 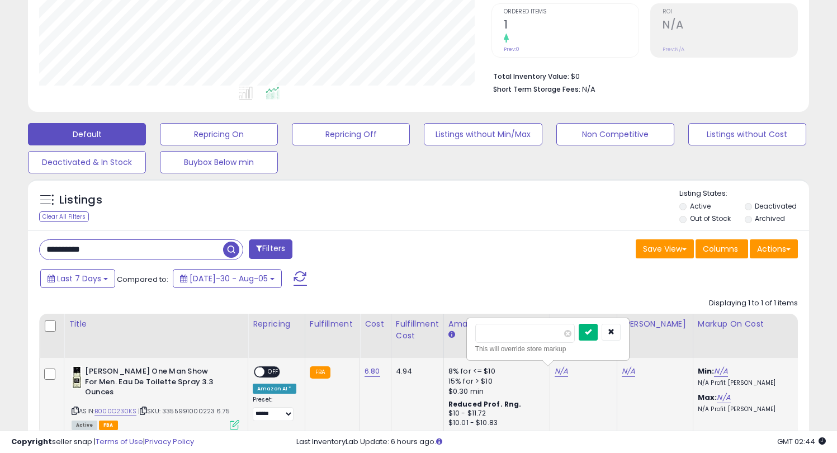 What do you see at coordinates (801, 441) in the screenshot?
I see `span: 2025-08-13 02:44 GMT` at bounding box center [801, 441].